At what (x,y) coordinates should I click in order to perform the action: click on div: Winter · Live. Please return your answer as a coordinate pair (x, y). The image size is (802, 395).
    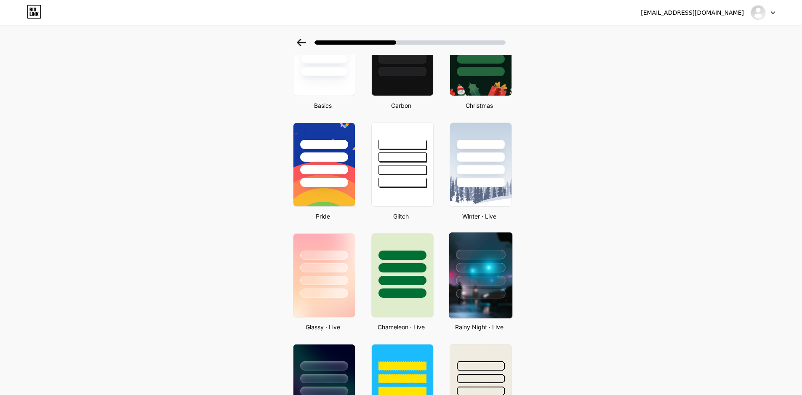
    Looking at the image, I should click on (480, 216).